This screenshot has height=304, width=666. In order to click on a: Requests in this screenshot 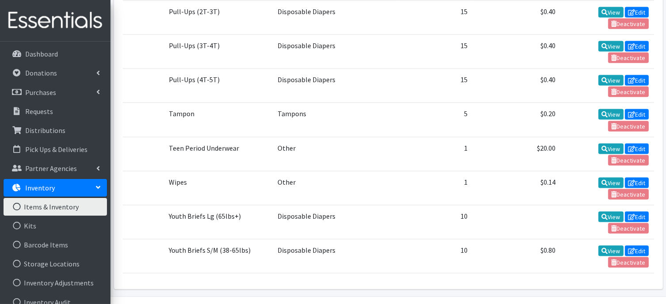, I will do `click(55, 111)`.